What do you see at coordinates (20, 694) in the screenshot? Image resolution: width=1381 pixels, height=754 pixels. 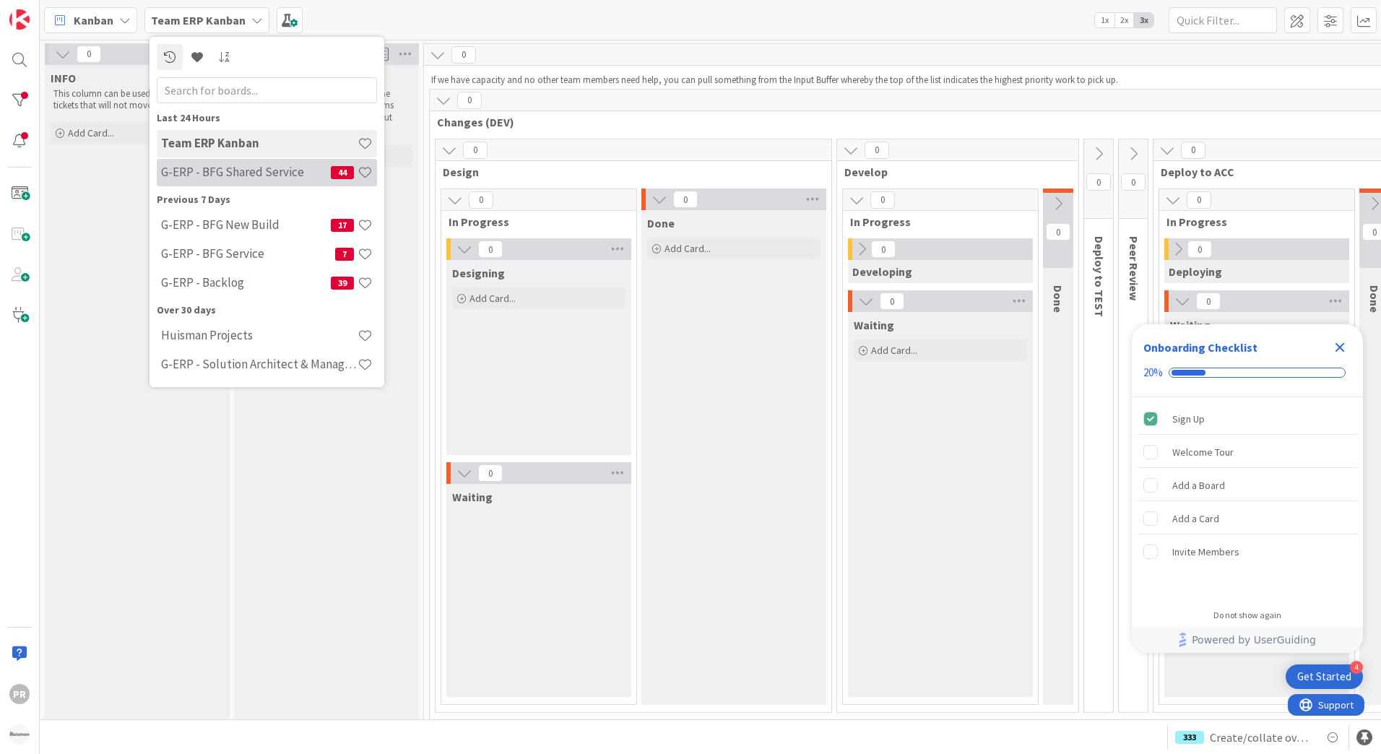 I see `div: PR` at bounding box center [20, 694].